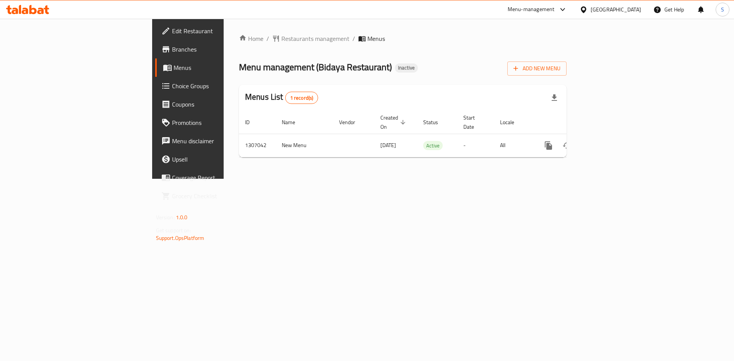 This screenshot has height=361, width=734. I want to click on span: Coupons, so click(220, 104).